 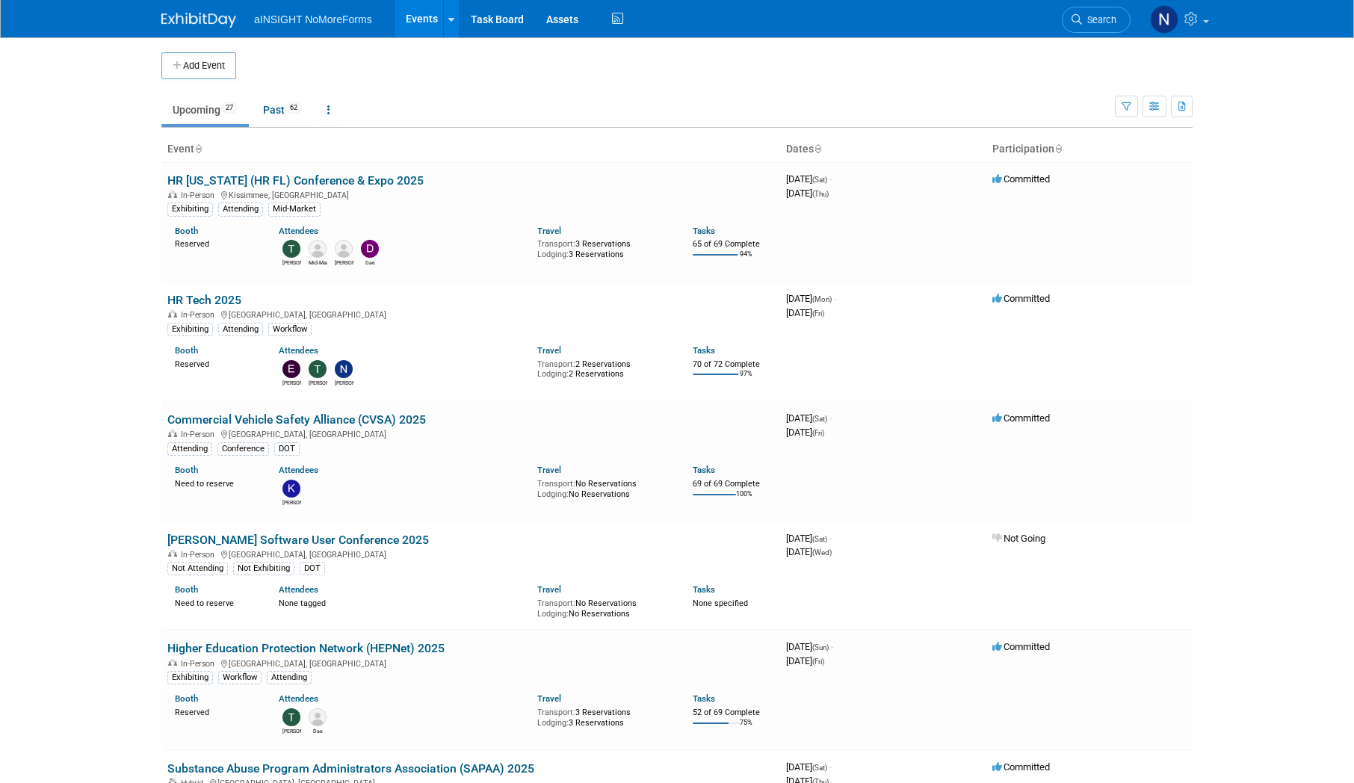 What do you see at coordinates (199, 20) in the screenshot?
I see `img: ExhibitDay` at bounding box center [199, 20].